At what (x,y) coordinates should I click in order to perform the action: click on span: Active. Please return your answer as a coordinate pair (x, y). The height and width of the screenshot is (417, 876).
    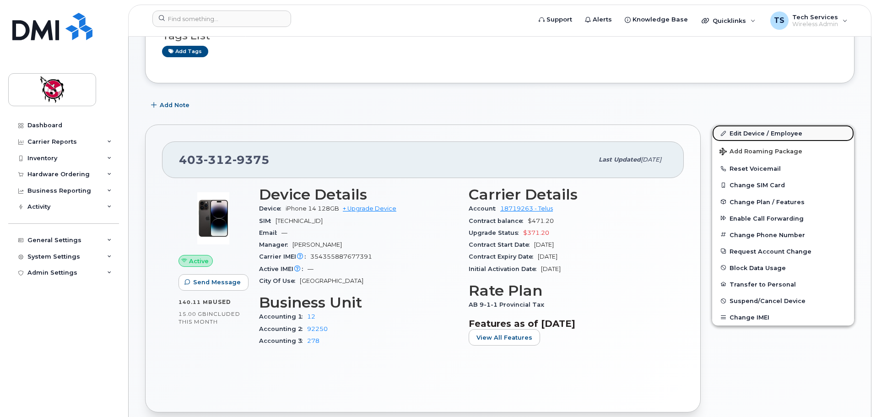
    Looking at the image, I should click on (199, 261).